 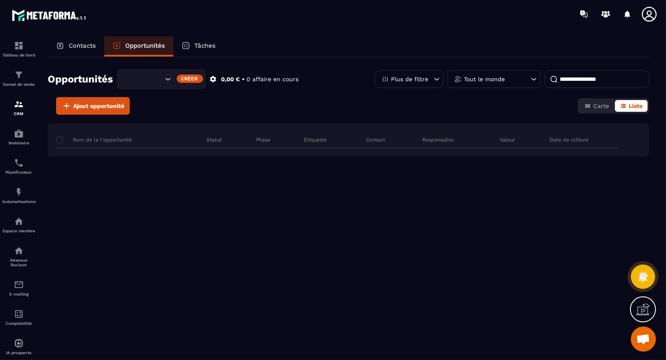 What do you see at coordinates (19, 166) in the screenshot?
I see `a: schedulerschedulerPlanificateur` at bounding box center [19, 166].